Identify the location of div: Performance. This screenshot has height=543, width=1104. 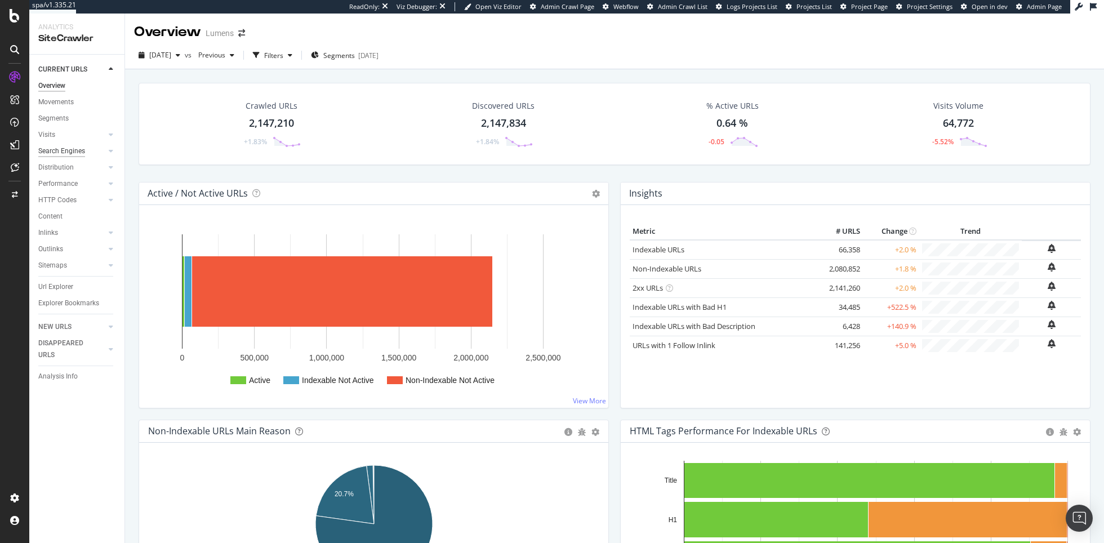
(58, 184).